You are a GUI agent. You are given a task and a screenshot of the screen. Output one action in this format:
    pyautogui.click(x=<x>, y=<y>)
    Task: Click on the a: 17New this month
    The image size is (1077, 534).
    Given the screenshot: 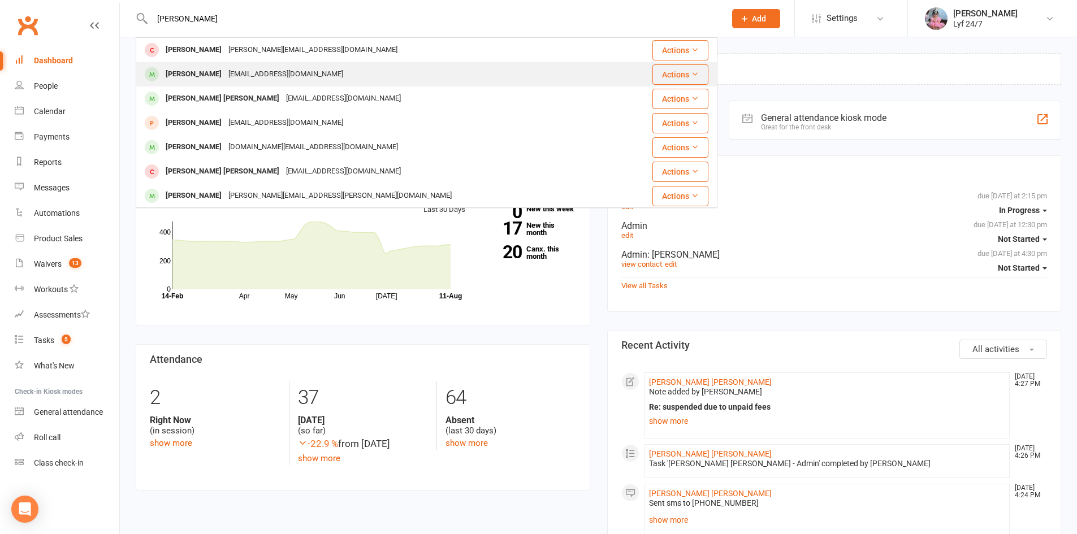 What is the action you would take?
    pyautogui.click(x=529, y=229)
    